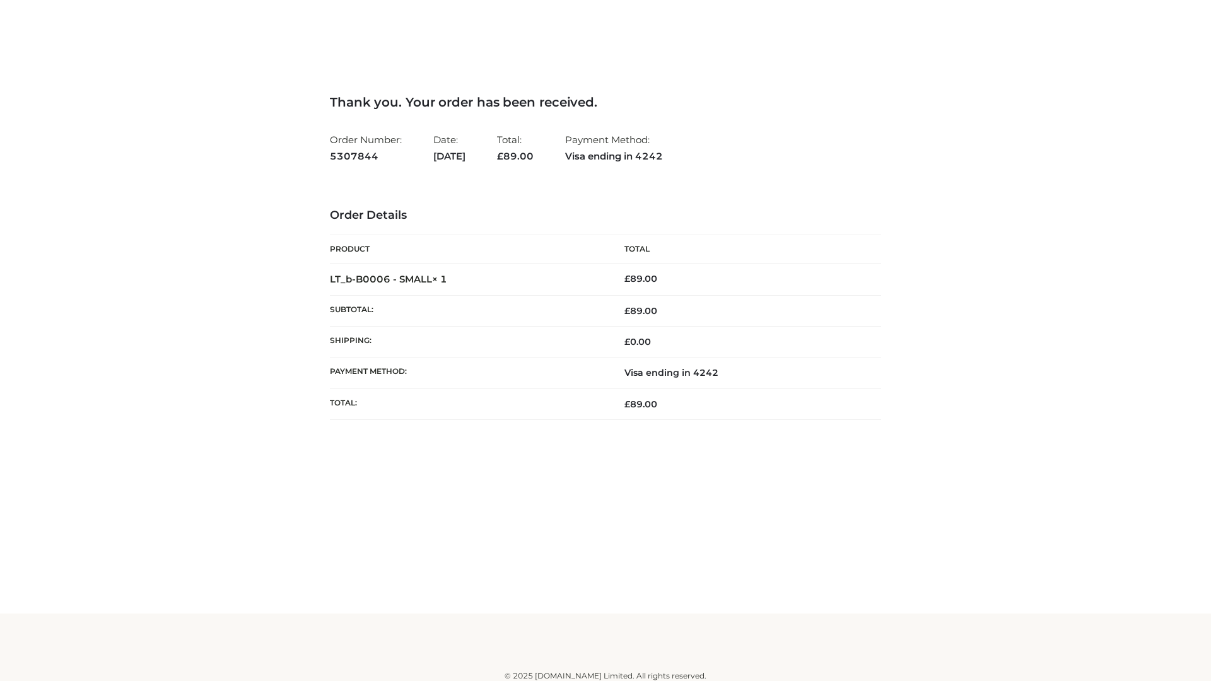 The width and height of the screenshot is (1211, 681). What do you see at coordinates (467, 310) in the screenshot?
I see `th: Subtotal:` at bounding box center [467, 310].